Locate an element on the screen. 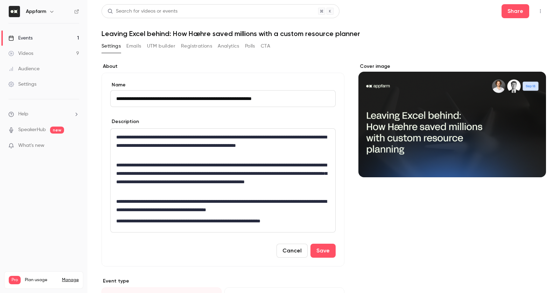  span: What's new is located at coordinates (31, 146).